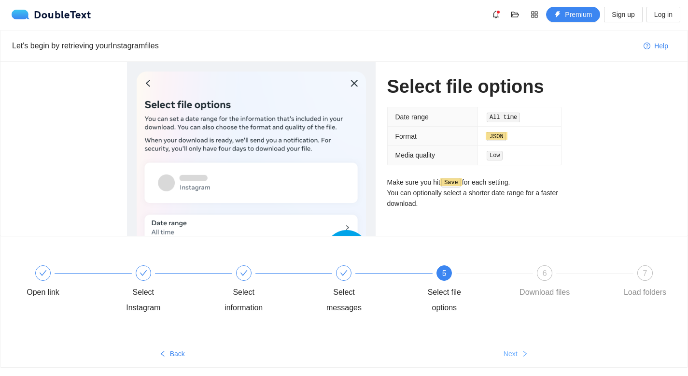 The width and height of the screenshot is (688, 376). What do you see at coordinates (623, 14) in the screenshot?
I see `span: Sign up` at bounding box center [623, 14].